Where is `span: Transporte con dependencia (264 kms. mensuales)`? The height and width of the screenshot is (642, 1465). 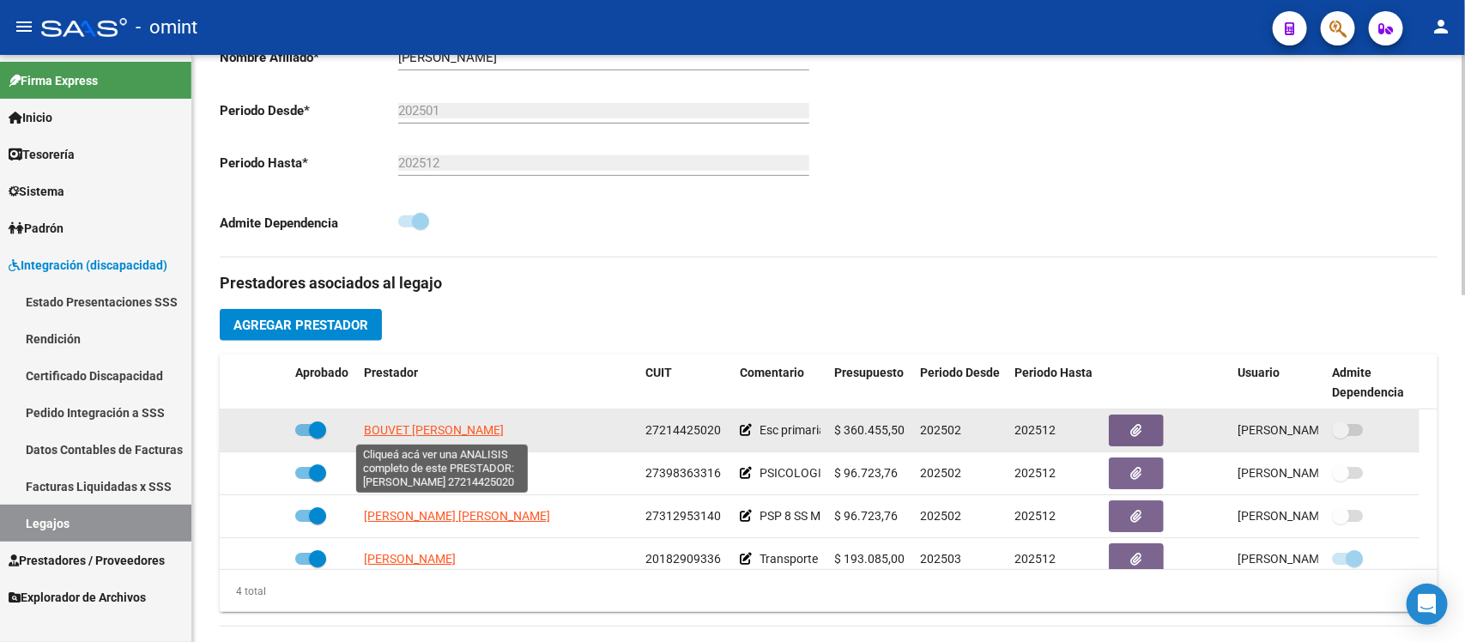 span: Transporte con dependencia (264 kms. mensuales) is located at coordinates (895, 559).